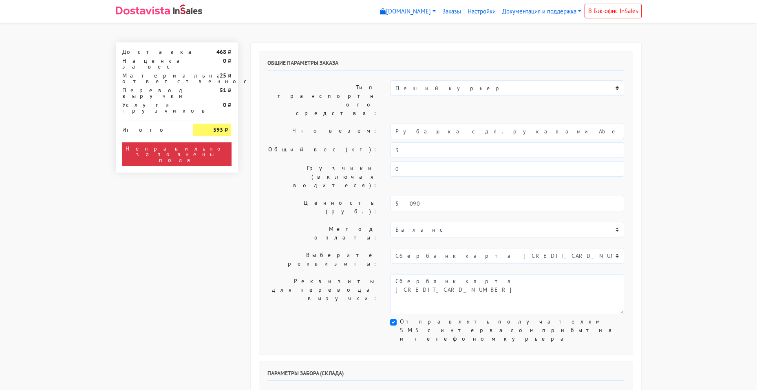 The width and height of the screenshot is (757, 390). Describe the element at coordinates (152, 64) in the screenshot. I see `div: Наценка за вес` at that location.